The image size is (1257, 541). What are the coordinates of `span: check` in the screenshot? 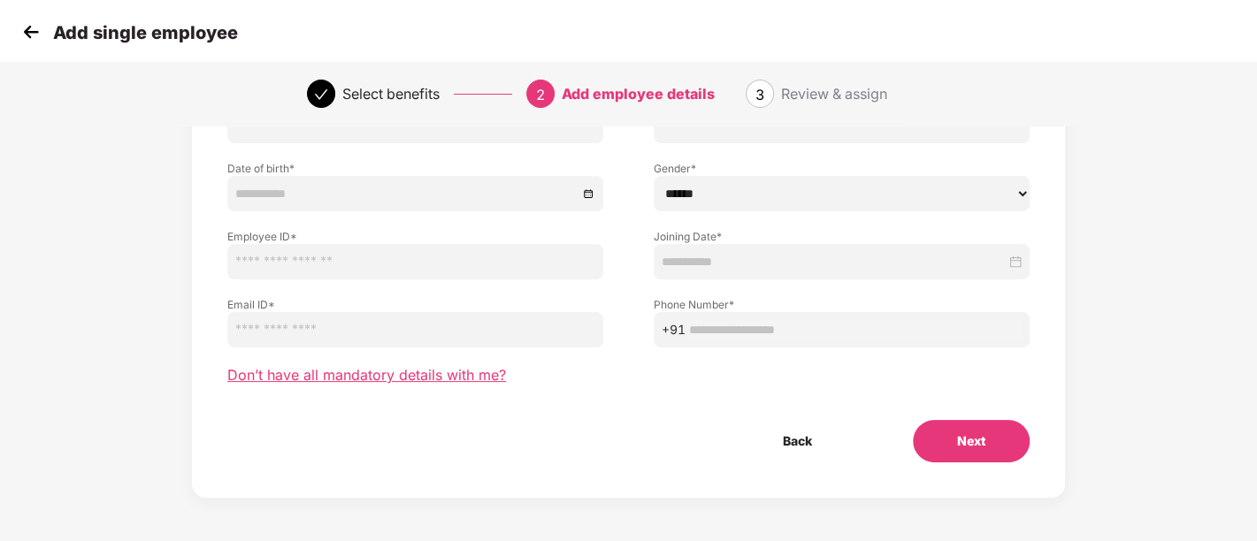 It's located at (321, 95).